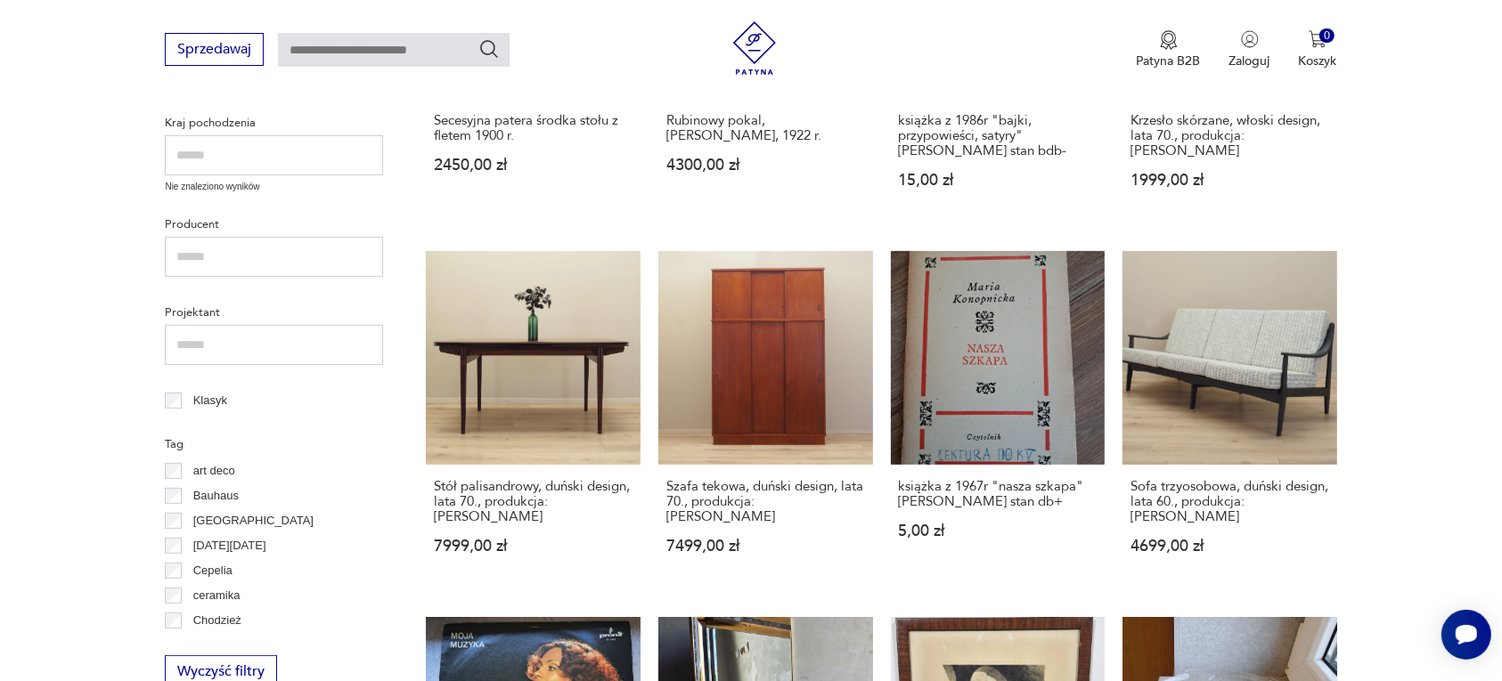 Image resolution: width=1502 pixels, height=681 pixels. Describe the element at coordinates (273, 445) in the screenshot. I see `p: Tag` at that location.